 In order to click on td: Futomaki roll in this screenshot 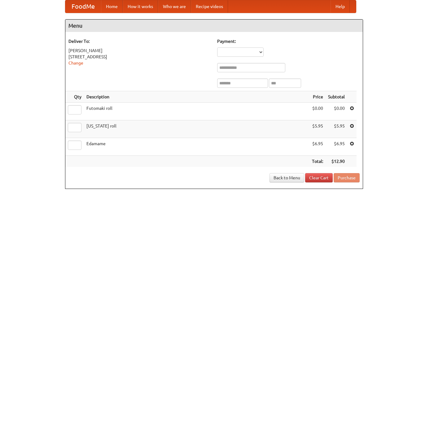, I will do `click(197, 111)`.